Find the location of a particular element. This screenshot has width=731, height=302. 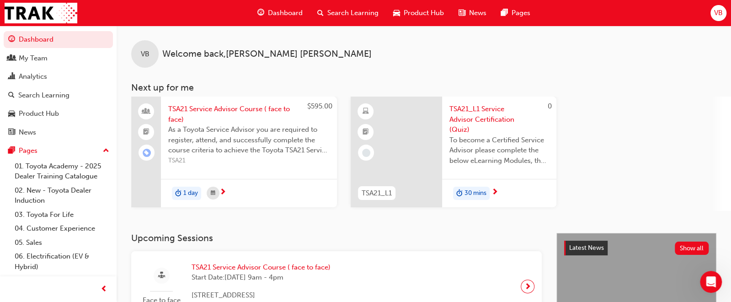

span: TSA21 is located at coordinates (249, 160).